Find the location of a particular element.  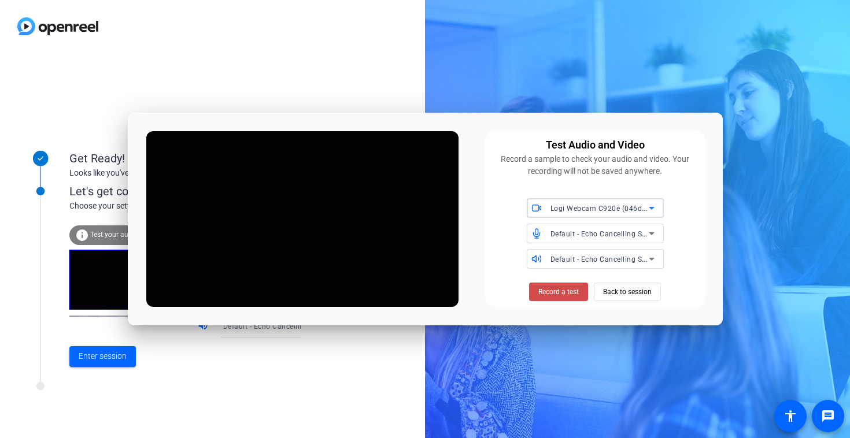

div: Let's get connected. is located at coordinates (197, 191).